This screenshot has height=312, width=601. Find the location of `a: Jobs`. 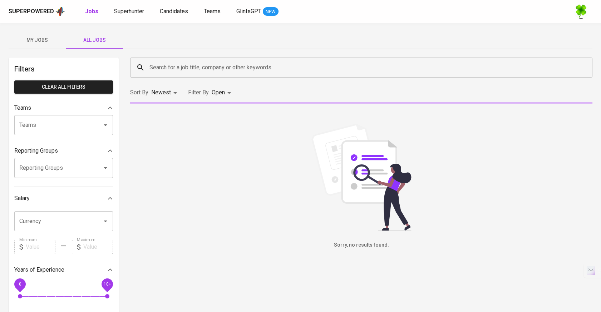

a: Jobs is located at coordinates (92, 11).